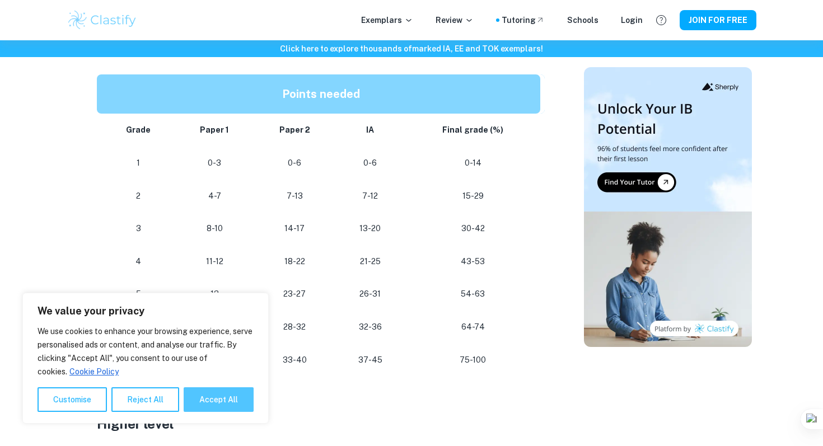 This screenshot has height=446, width=823. Describe the element at coordinates (146, 358) in the screenshot. I see `div: We value your privacy` at that location.